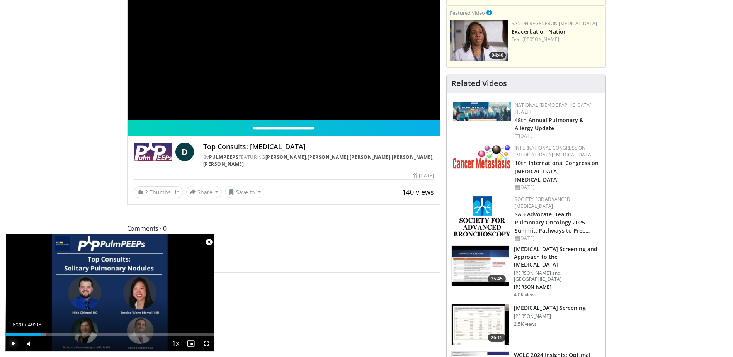  Describe the element at coordinates (479, 40) in the screenshot. I see `img: f92dcc08-e7a7-4add-ad35-5d3cf068263e.png.150x105_q85_crop-smart_upscale.png` at that location.